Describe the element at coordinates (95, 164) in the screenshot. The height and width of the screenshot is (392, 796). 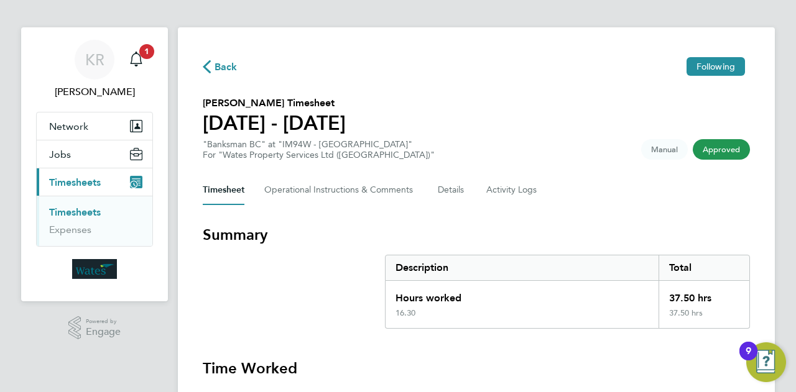
I see `nav: Main navigation` at that location.